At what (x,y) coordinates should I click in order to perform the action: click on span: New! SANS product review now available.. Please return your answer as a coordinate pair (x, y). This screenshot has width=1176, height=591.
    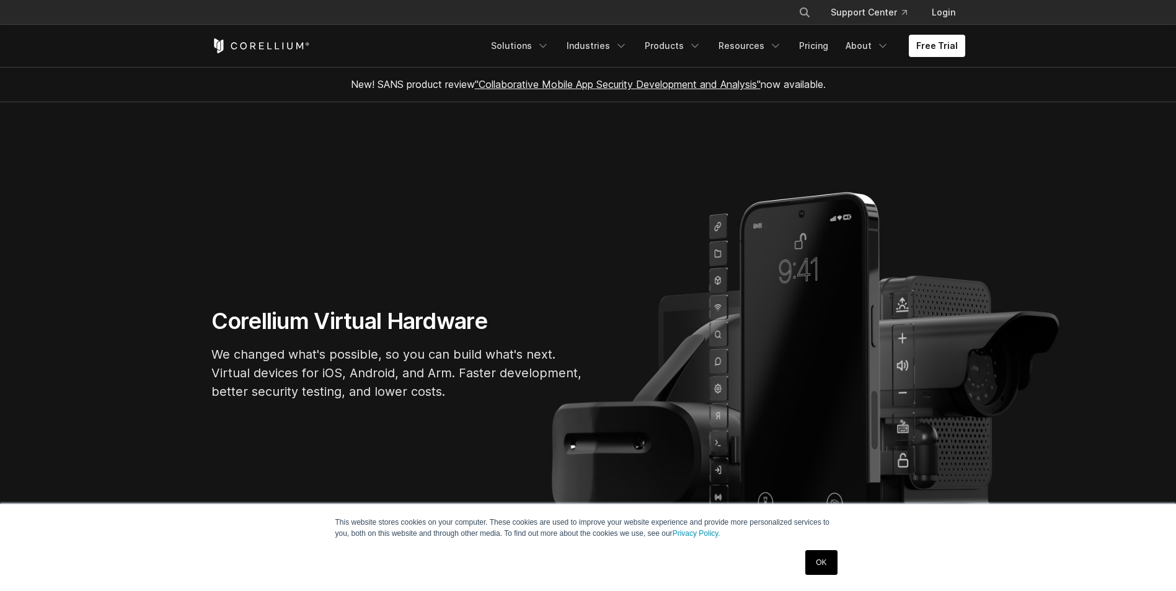
    Looking at the image, I should click on (588, 84).